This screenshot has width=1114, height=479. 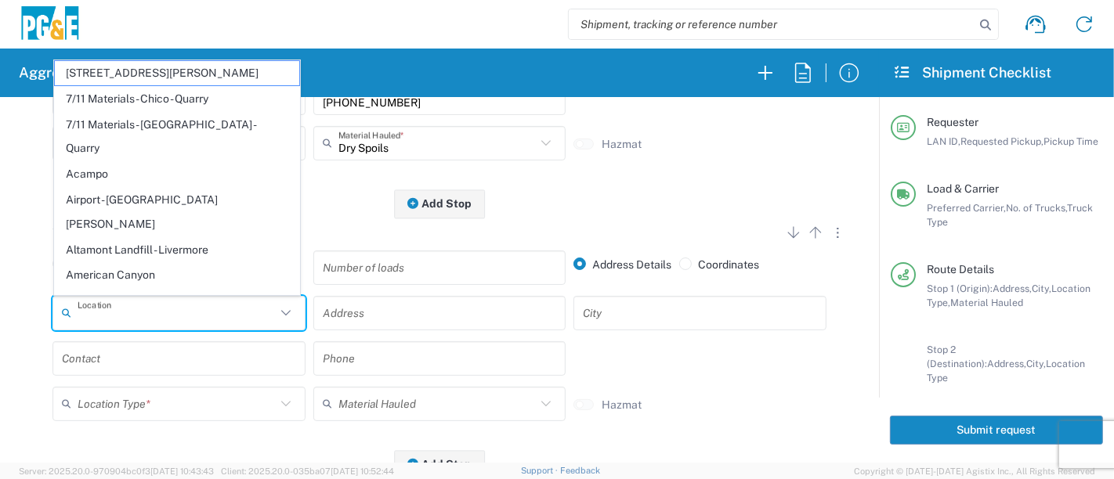 What do you see at coordinates (986, 302) in the screenshot?
I see `span: Material Hauled` at bounding box center [986, 302].